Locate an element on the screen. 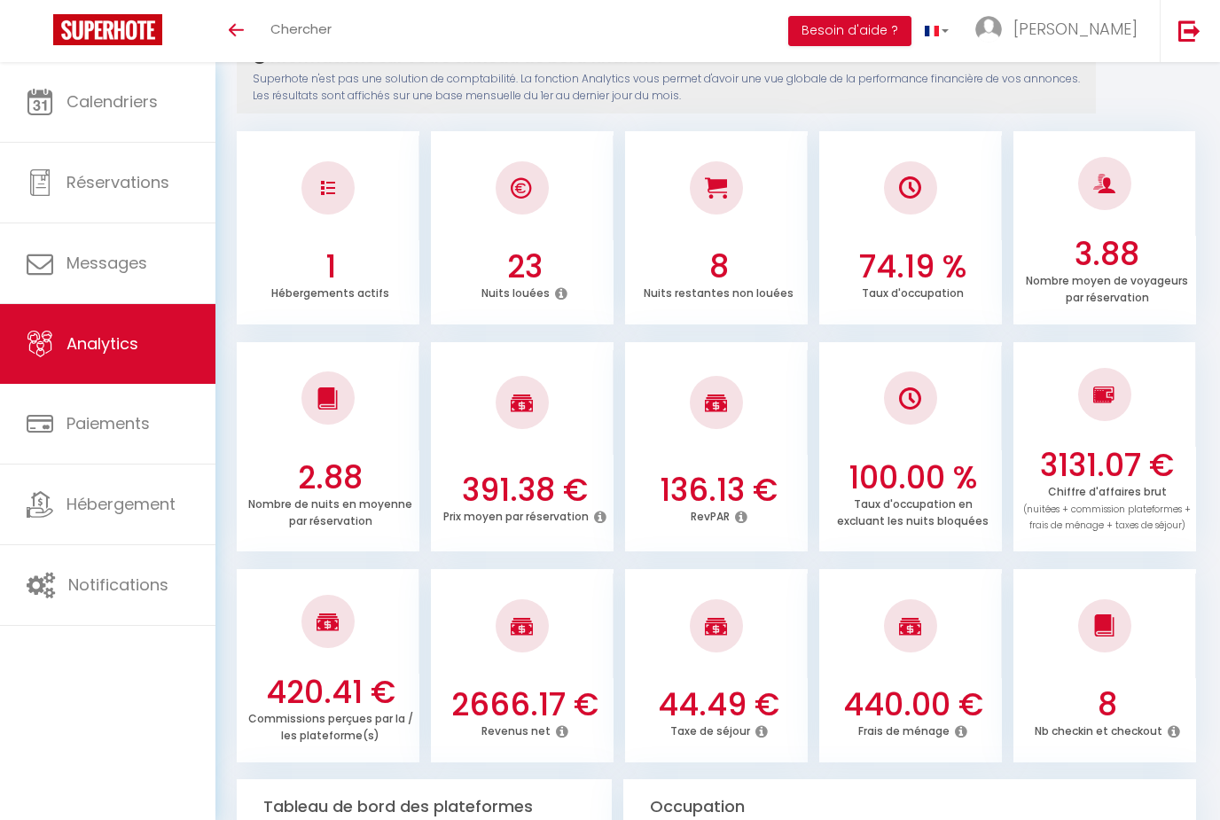  h3: 136.13 € is located at coordinates (718, 490).